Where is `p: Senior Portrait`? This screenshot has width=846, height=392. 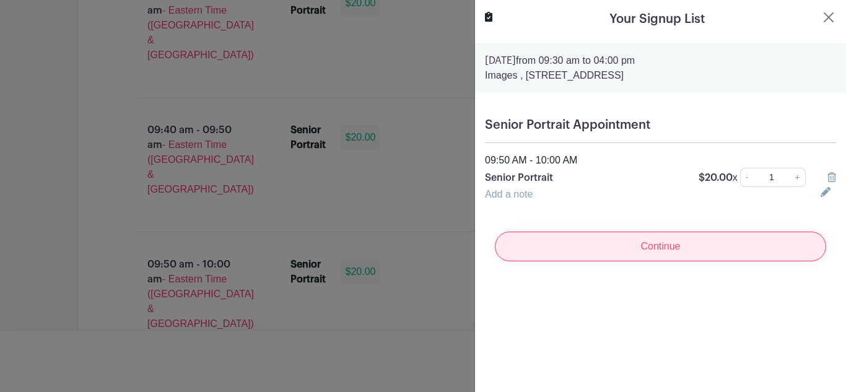 p: Senior Portrait is located at coordinates (584, 178).